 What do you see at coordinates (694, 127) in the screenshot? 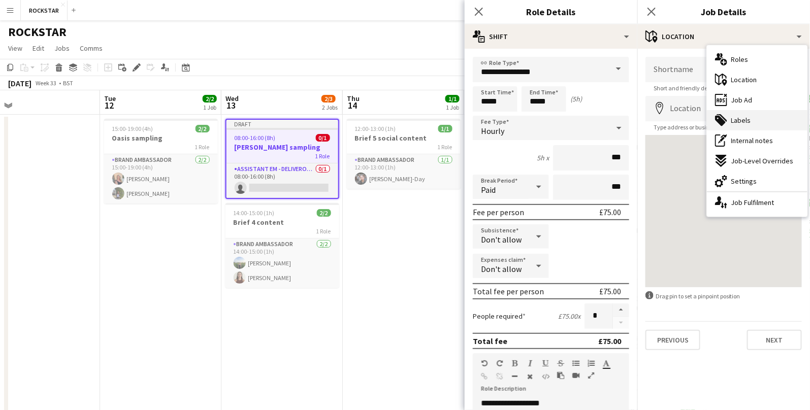
I see `span: Type address or business name` at bounding box center [694, 127].